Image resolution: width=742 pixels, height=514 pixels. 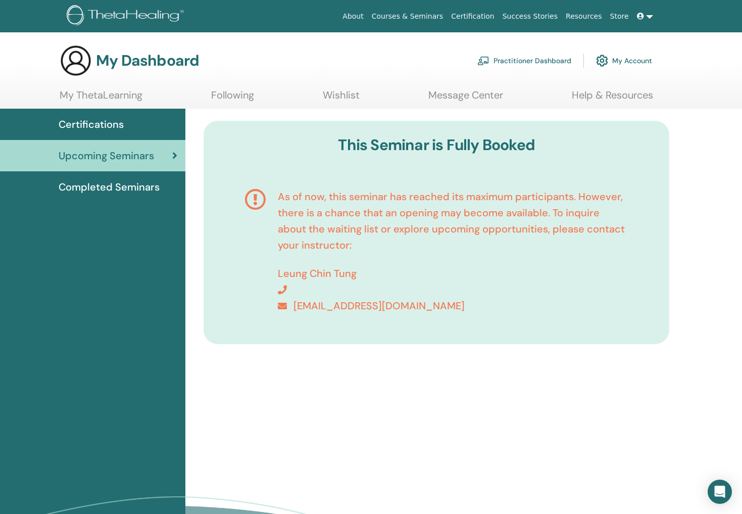 What do you see at coordinates (453, 273) in the screenshot?
I see `p: Leung Chin Tung` at bounding box center [453, 273].